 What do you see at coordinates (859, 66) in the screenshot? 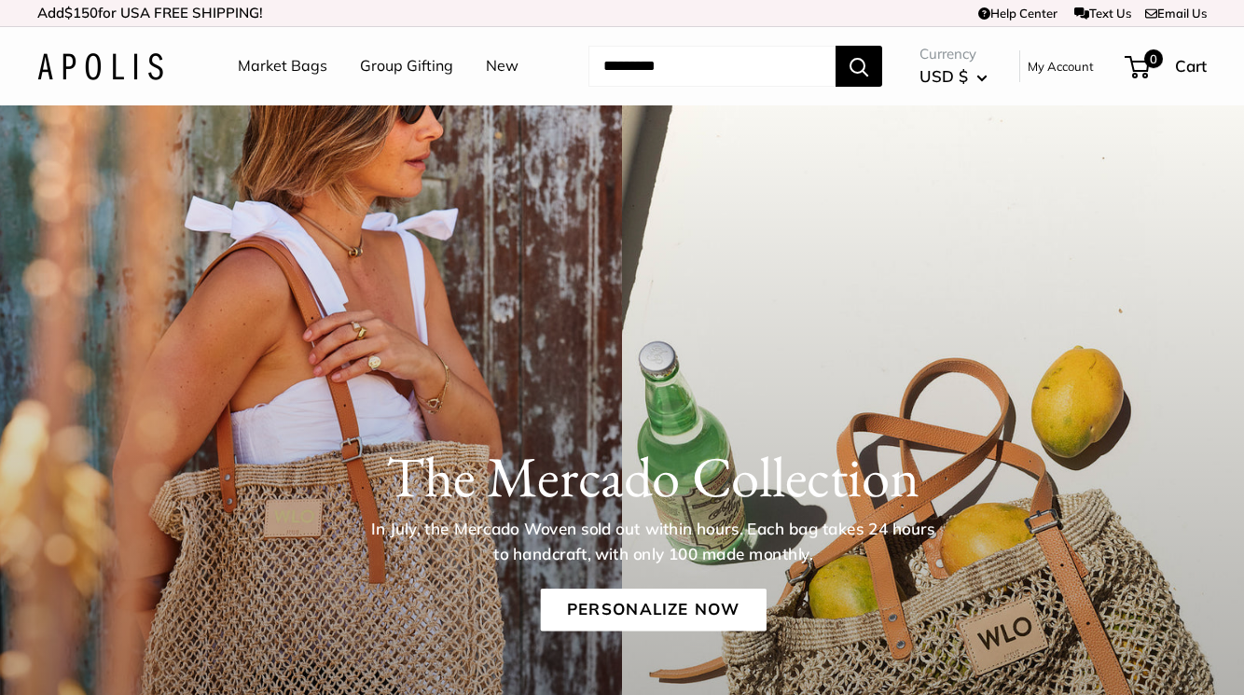
I see `button: Search` at bounding box center [859, 66].